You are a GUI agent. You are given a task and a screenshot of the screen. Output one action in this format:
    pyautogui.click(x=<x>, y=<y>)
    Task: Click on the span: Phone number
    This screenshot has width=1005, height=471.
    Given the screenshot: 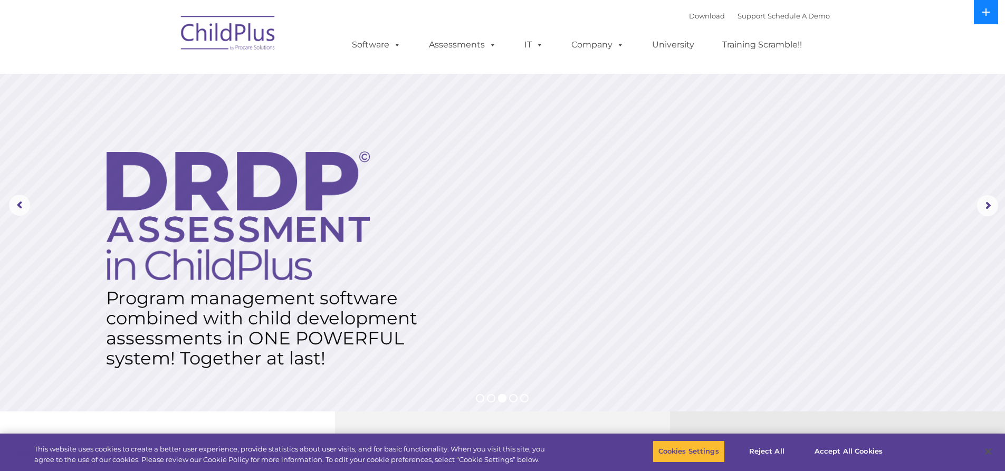 What is the action you would take?
    pyautogui.click(x=169, y=117)
    